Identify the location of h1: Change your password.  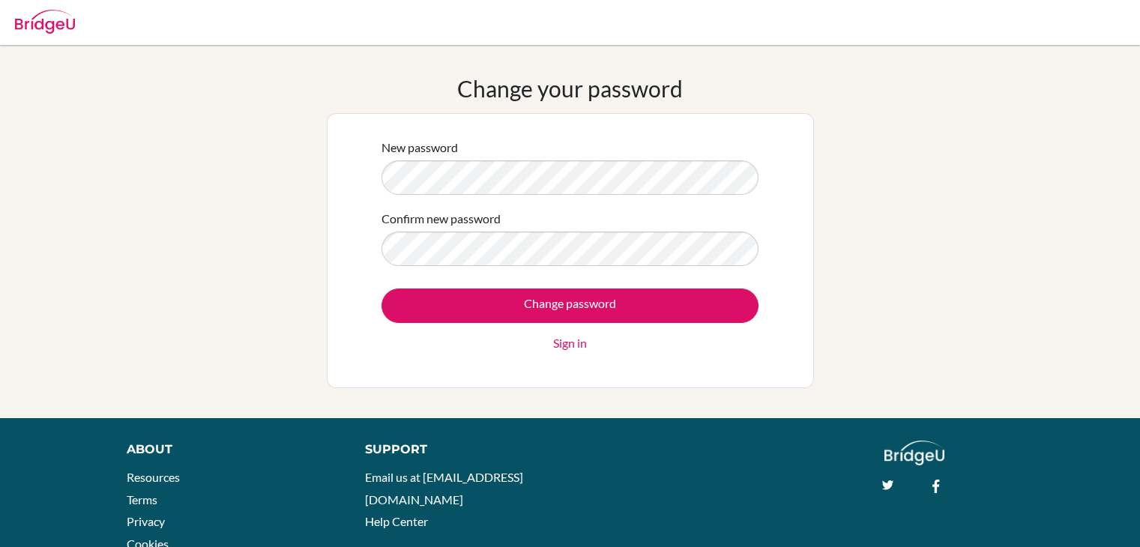
(569, 88).